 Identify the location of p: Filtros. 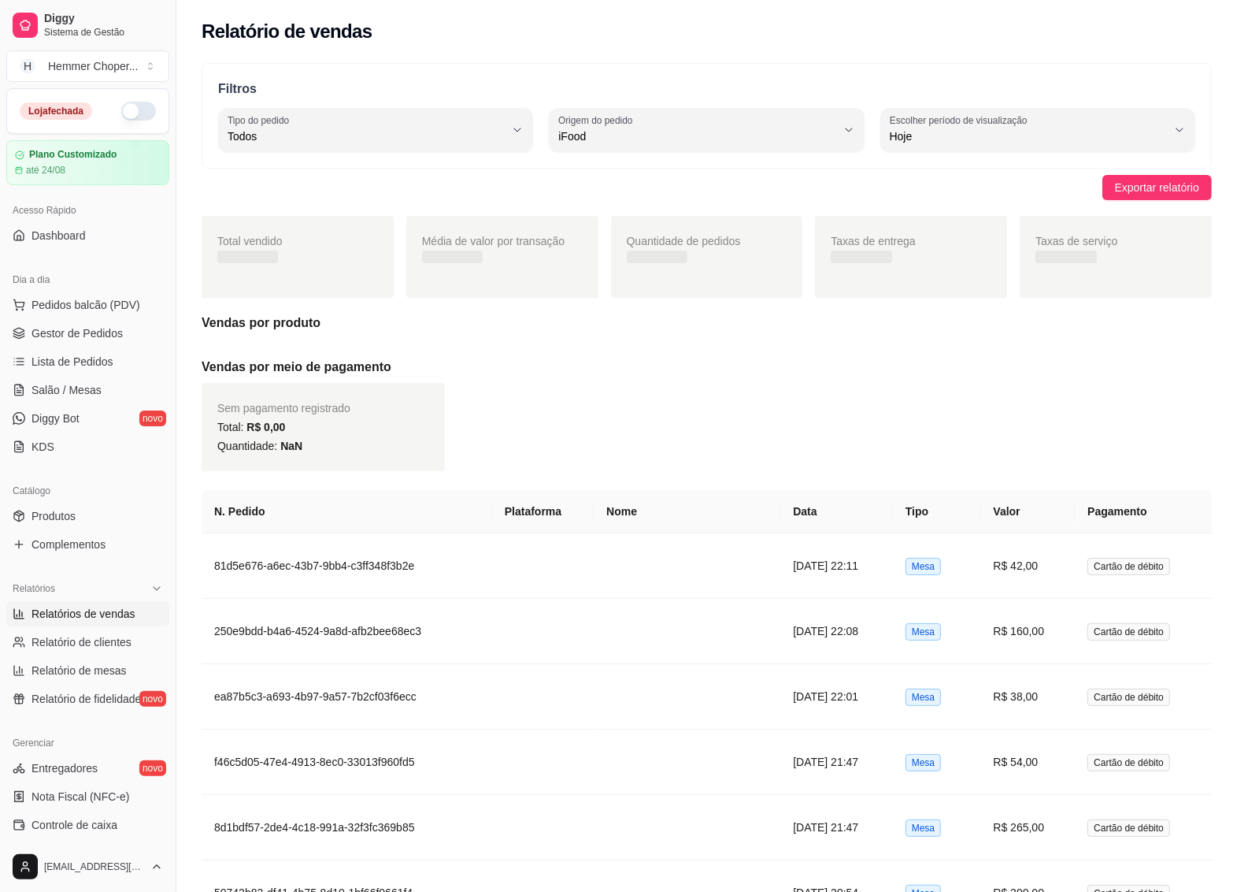
(706, 89).